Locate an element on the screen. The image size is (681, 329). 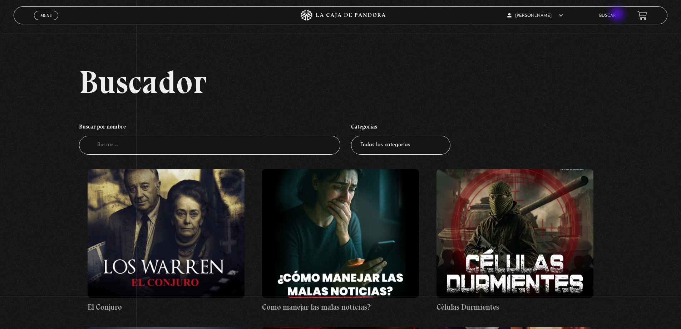
h4: Categorías is located at coordinates (401, 128).